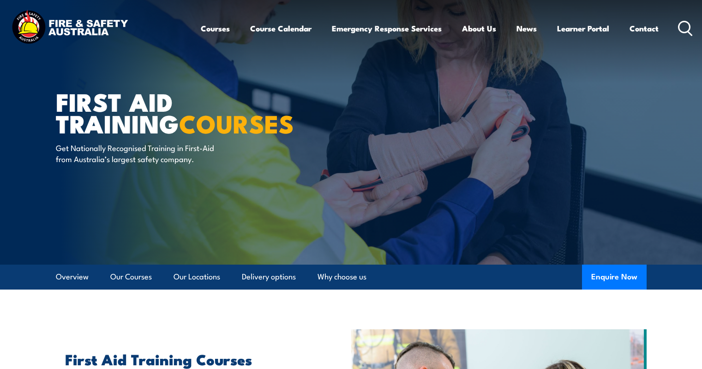 This screenshot has width=702, height=369. I want to click on a: Delivery options, so click(269, 277).